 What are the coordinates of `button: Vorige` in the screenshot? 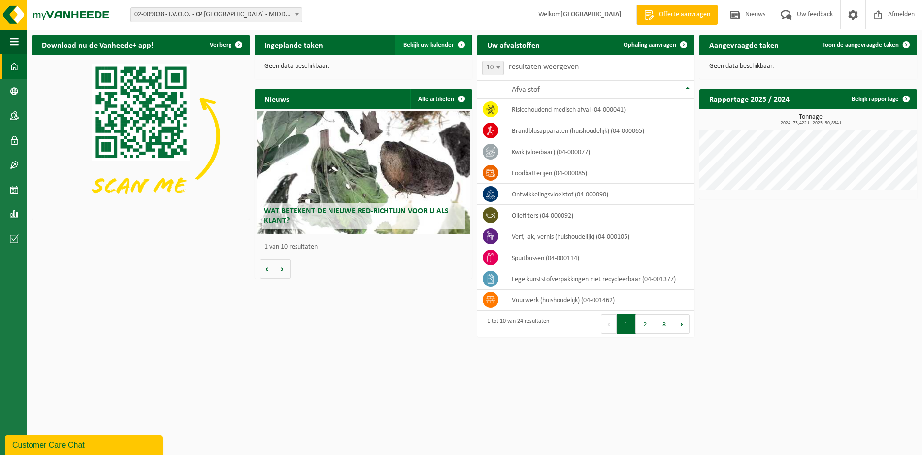 It's located at (267, 269).